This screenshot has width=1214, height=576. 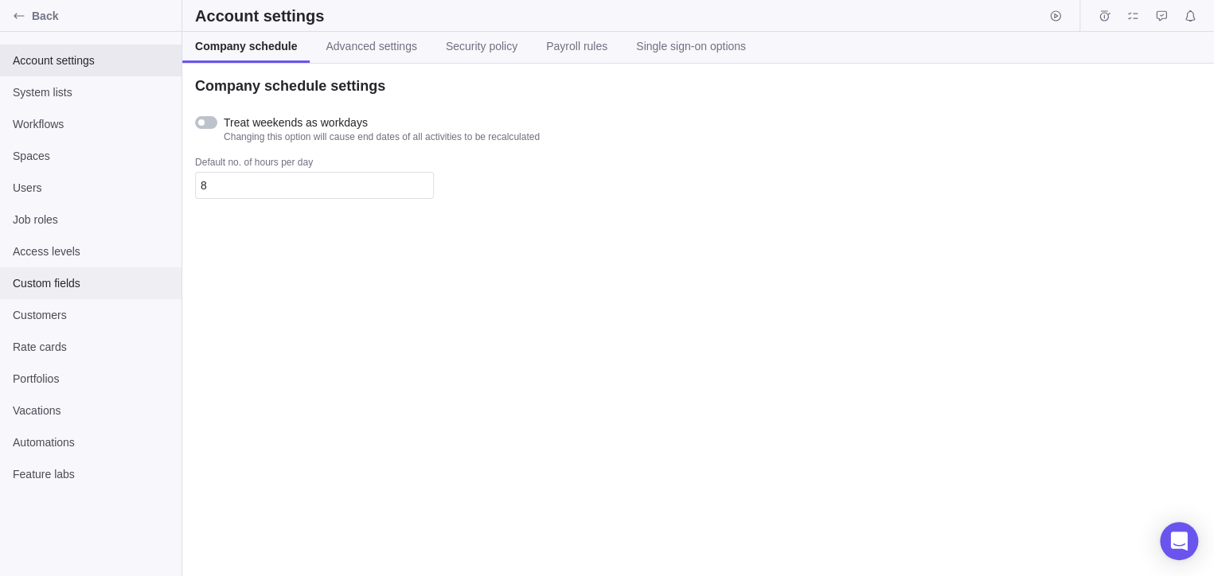 What do you see at coordinates (260, 16) in the screenshot?
I see `h2: Account settings` at bounding box center [260, 16].